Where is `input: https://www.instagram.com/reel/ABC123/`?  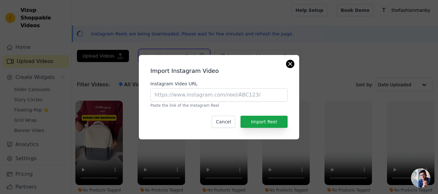 input: https://www.instagram.com/reel/ABC123/ is located at coordinates (219, 95).